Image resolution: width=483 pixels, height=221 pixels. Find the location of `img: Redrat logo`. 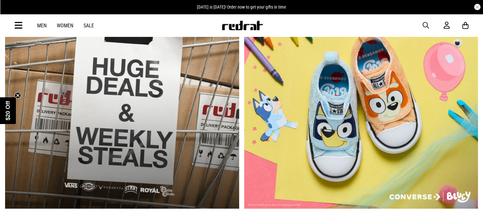

img: Redrat logo is located at coordinates (242, 25).